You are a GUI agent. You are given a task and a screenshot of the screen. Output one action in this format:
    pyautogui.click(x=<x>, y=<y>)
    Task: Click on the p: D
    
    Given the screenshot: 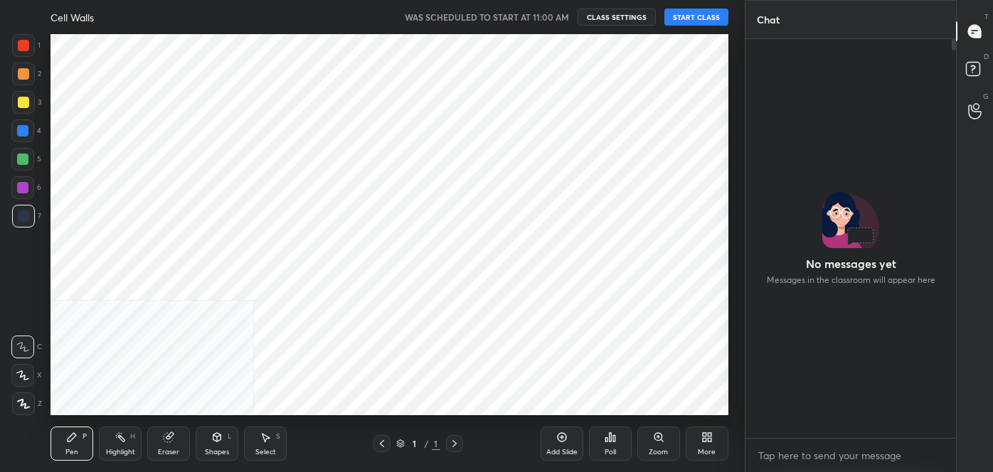 What is the action you would take?
    pyautogui.click(x=986, y=56)
    